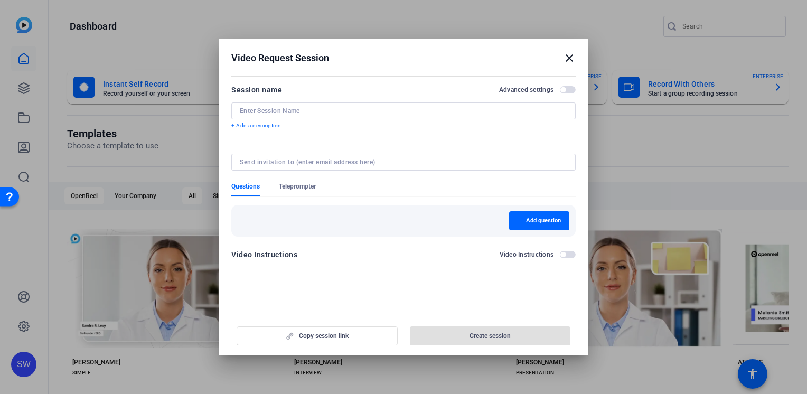 This screenshot has width=807, height=394. I want to click on div: Video Request Session, so click(404, 58).